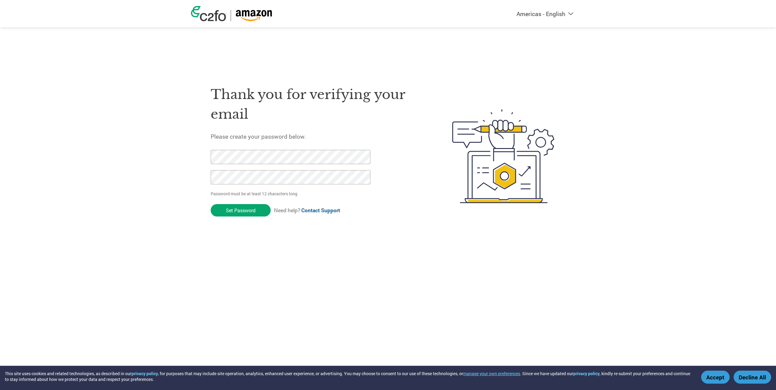  What do you see at coordinates (321, 210) in the screenshot?
I see `a: Contact Support` at bounding box center [321, 210].